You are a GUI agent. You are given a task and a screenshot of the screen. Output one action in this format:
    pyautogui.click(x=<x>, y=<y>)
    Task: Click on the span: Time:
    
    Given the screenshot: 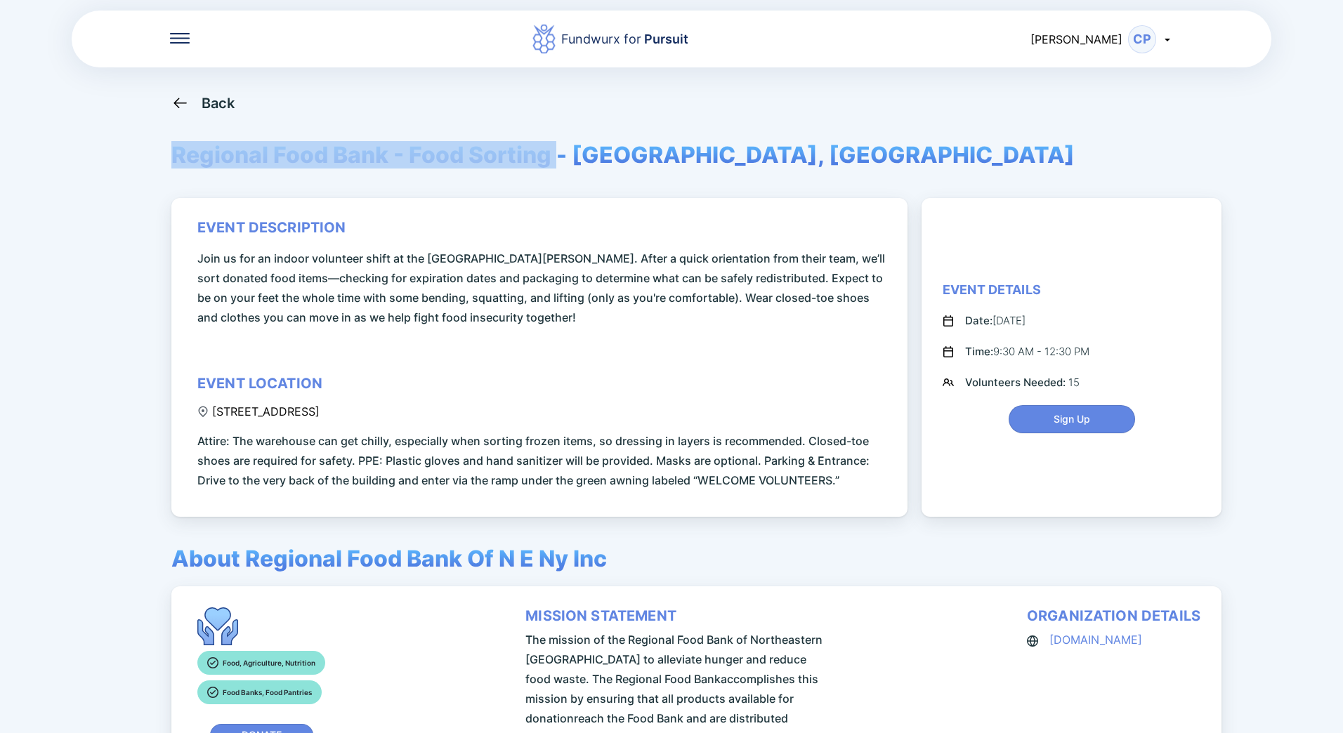 What is the action you would take?
    pyautogui.click(x=979, y=351)
    